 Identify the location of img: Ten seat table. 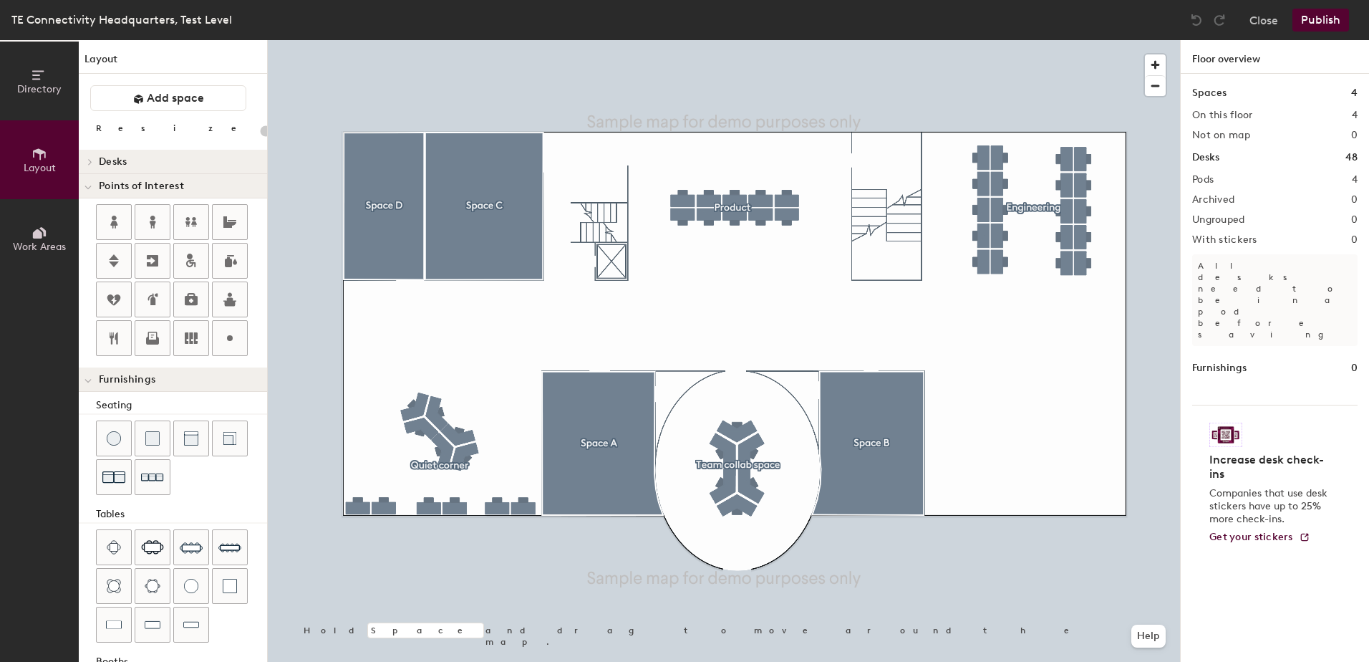
(230, 547).